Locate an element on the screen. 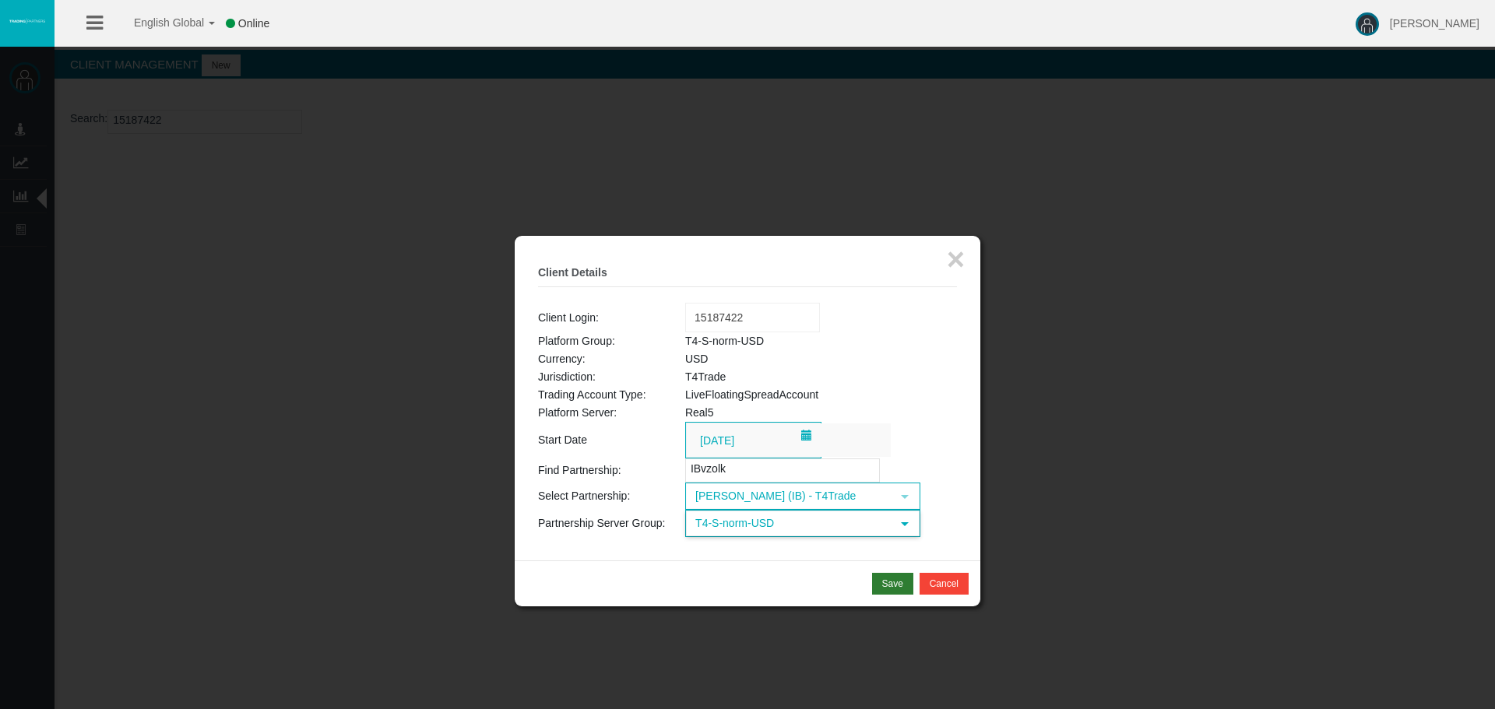  td: Platform Group: is located at coordinates (611, 341).